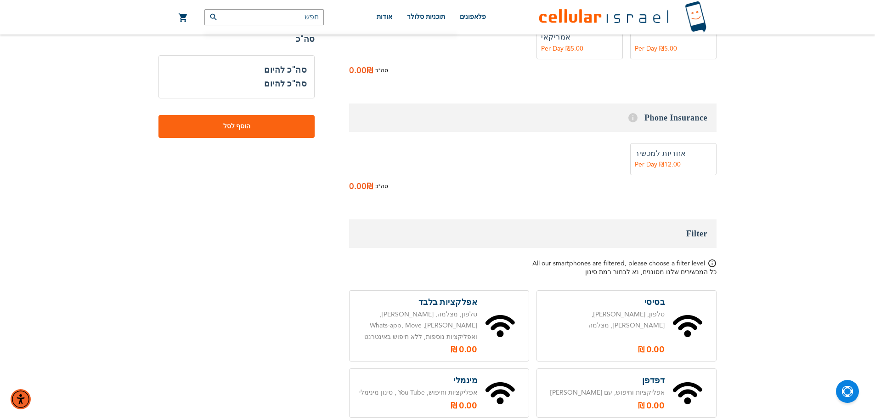  I want to click on strong: סה"כ, so click(237, 39).